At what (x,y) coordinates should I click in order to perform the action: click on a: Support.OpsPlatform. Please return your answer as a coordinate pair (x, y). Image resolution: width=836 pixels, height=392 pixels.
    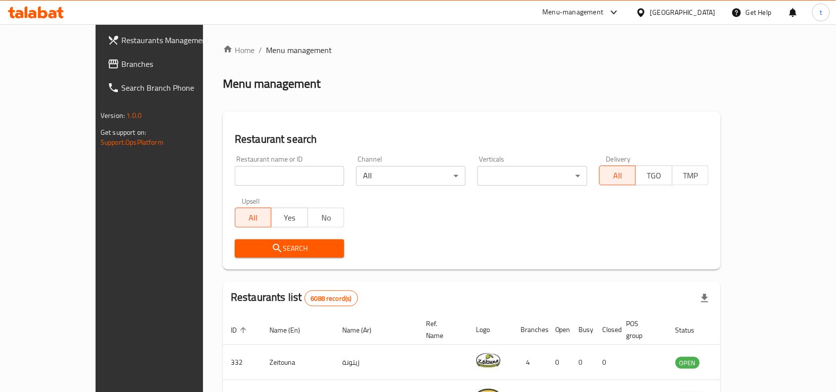
    Looking at the image, I should click on (132, 142).